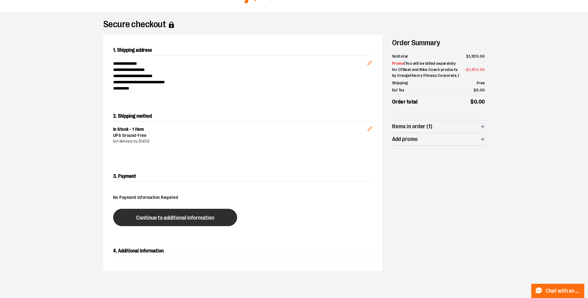 The height and width of the screenshot is (298, 588). Describe the element at coordinates (398, 63) in the screenshot. I see `span: Promo` at that location.